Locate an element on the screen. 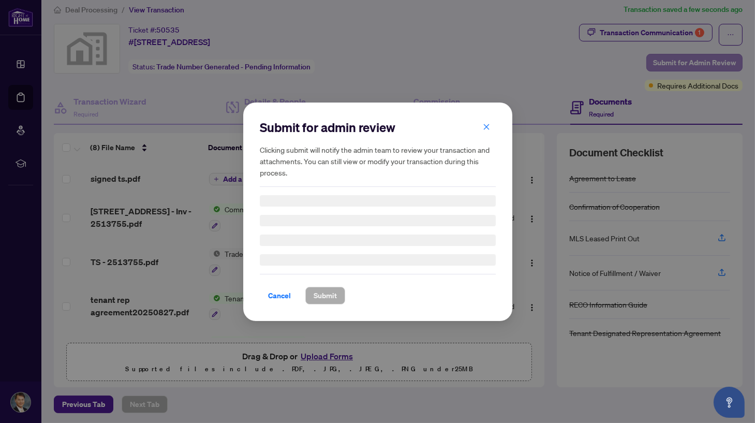 The height and width of the screenshot is (423, 755). span: Cancel is located at coordinates (279, 295).